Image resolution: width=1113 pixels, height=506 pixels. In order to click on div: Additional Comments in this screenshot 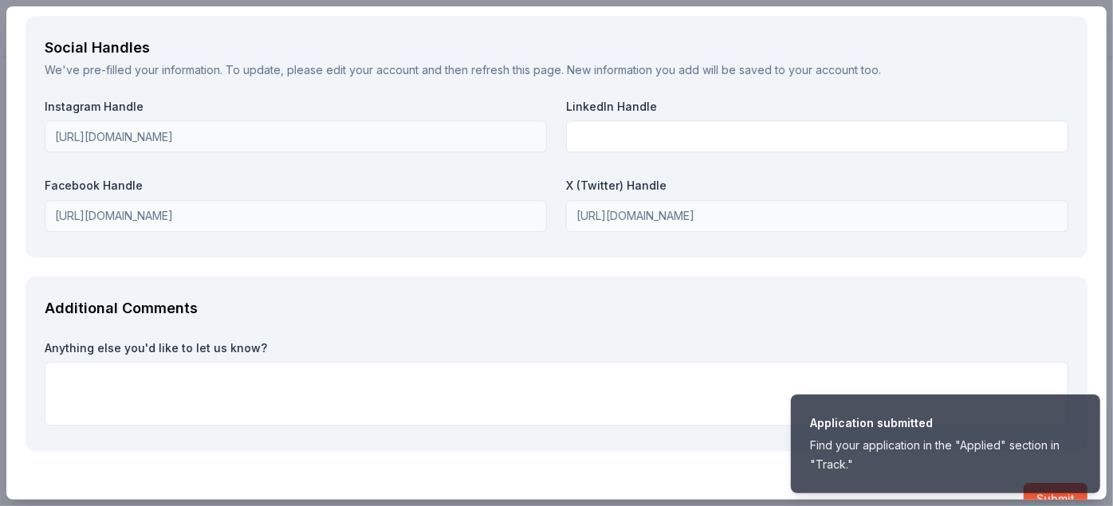, I will do `click(557, 309)`.